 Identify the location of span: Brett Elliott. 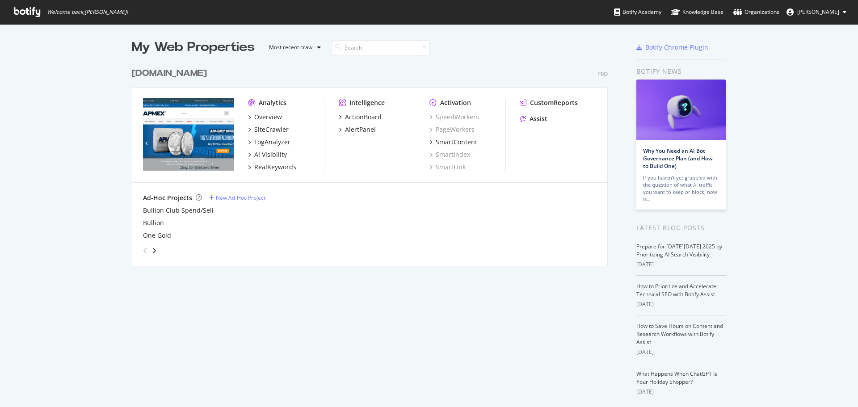
(818, 12).